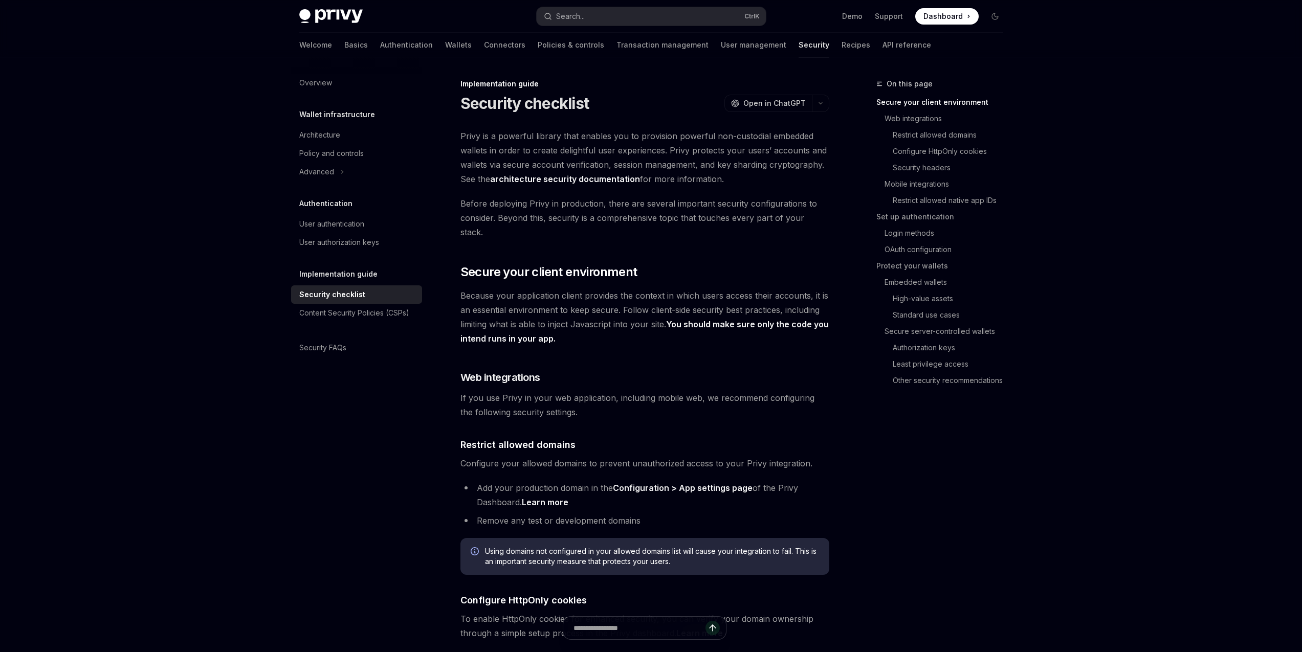 The width and height of the screenshot is (1302, 652). What do you see at coordinates (356, 295) in the screenshot?
I see `a: Security checklist` at bounding box center [356, 295].